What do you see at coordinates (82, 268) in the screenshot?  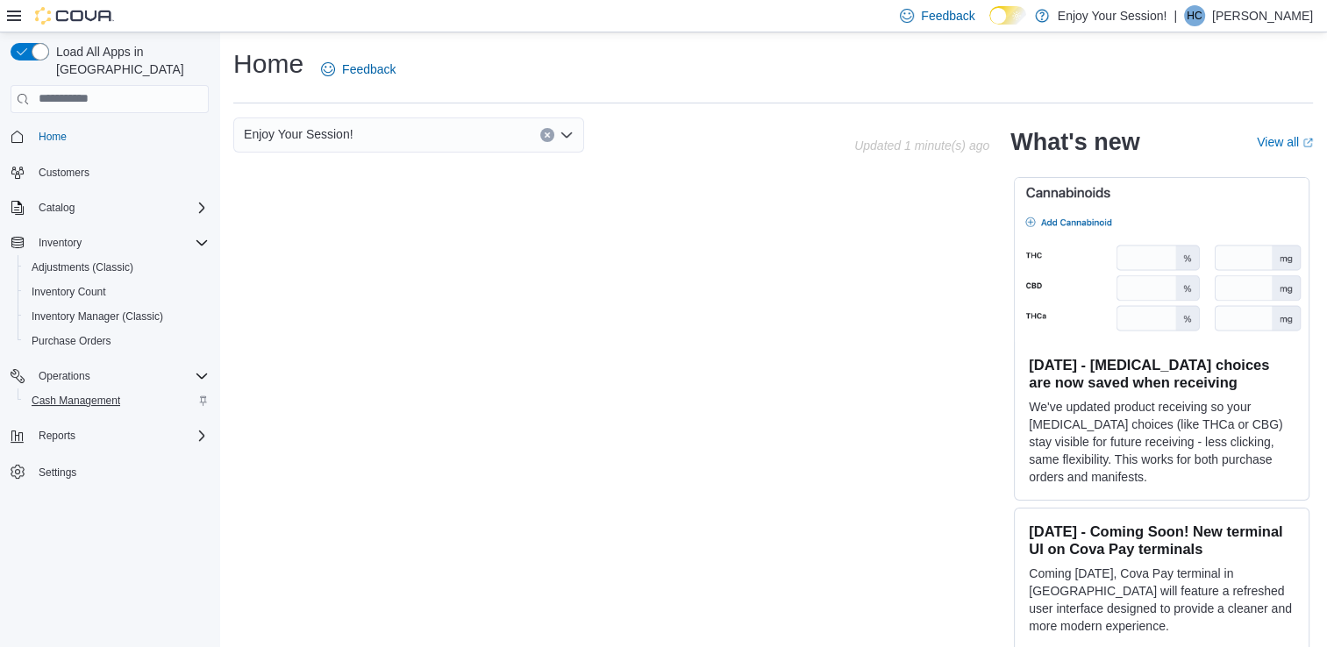 I see `a: Adjustments (Classic)` at bounding box center [82, 268].